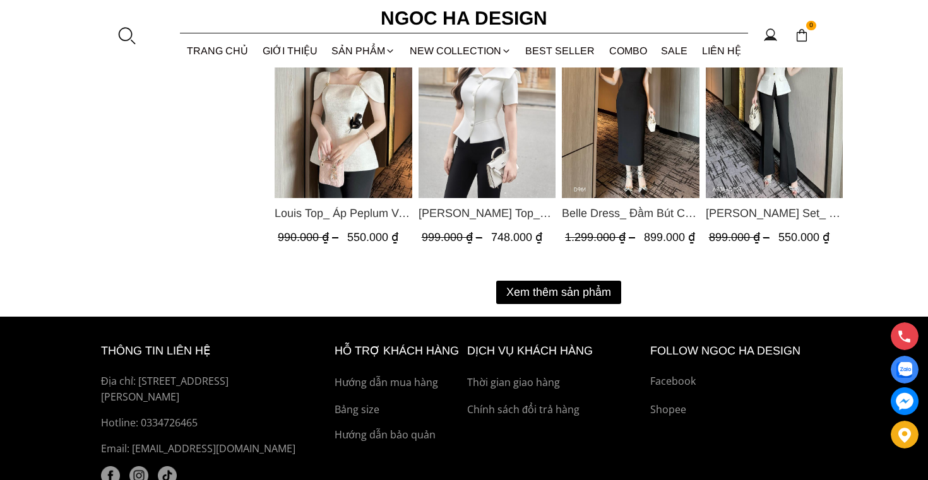 This screenshot has height=480, width=928. I want to click on h6: hỗ trợ khách hàng, so click(398, 351).